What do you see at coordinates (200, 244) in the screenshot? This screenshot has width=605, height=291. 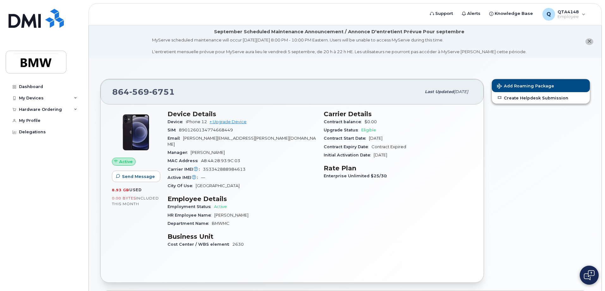 I see `span: Cost Center / WBS element` at bounding box center [200, 244].